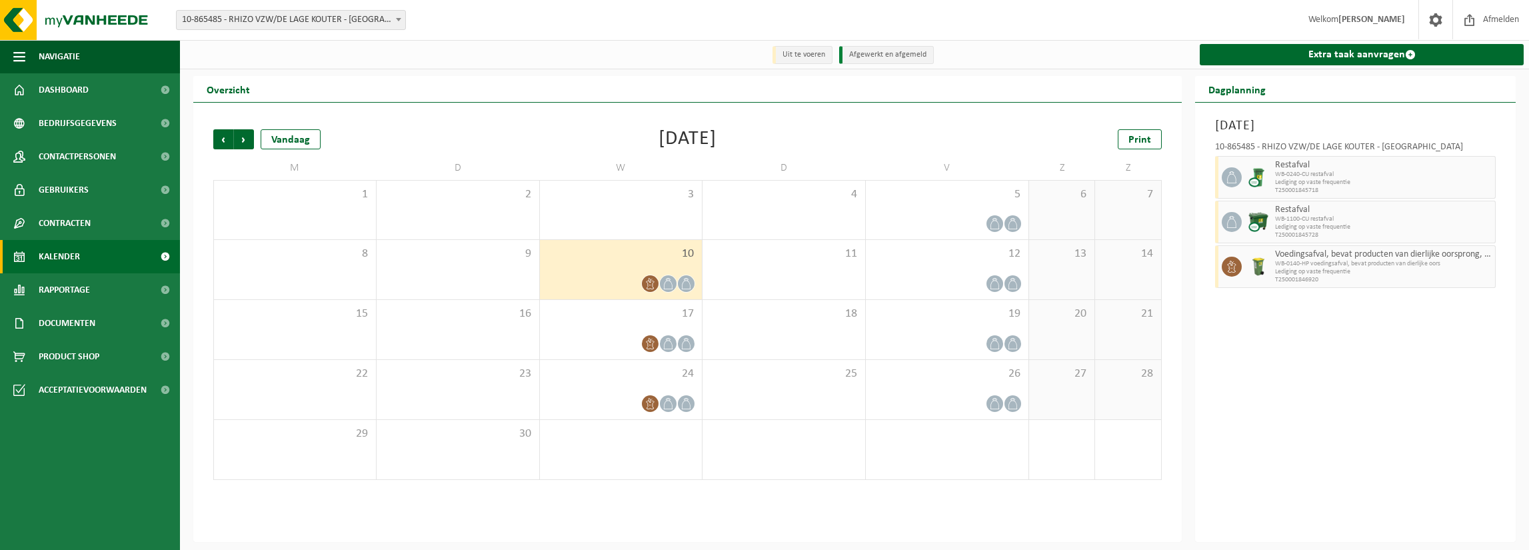 This screenshot has width=1529, height=550. What do you see at coordinates (1383, 191) in the screenshot?
I see `span: T250001845718` at bounding box center [1383, 191].